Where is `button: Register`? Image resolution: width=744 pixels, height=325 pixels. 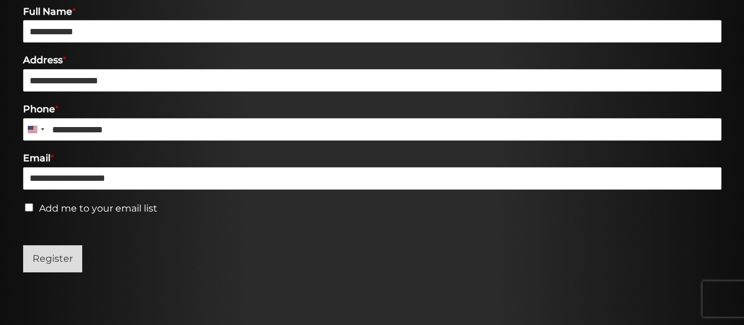 button: Register is located at coordinates (53, 259).